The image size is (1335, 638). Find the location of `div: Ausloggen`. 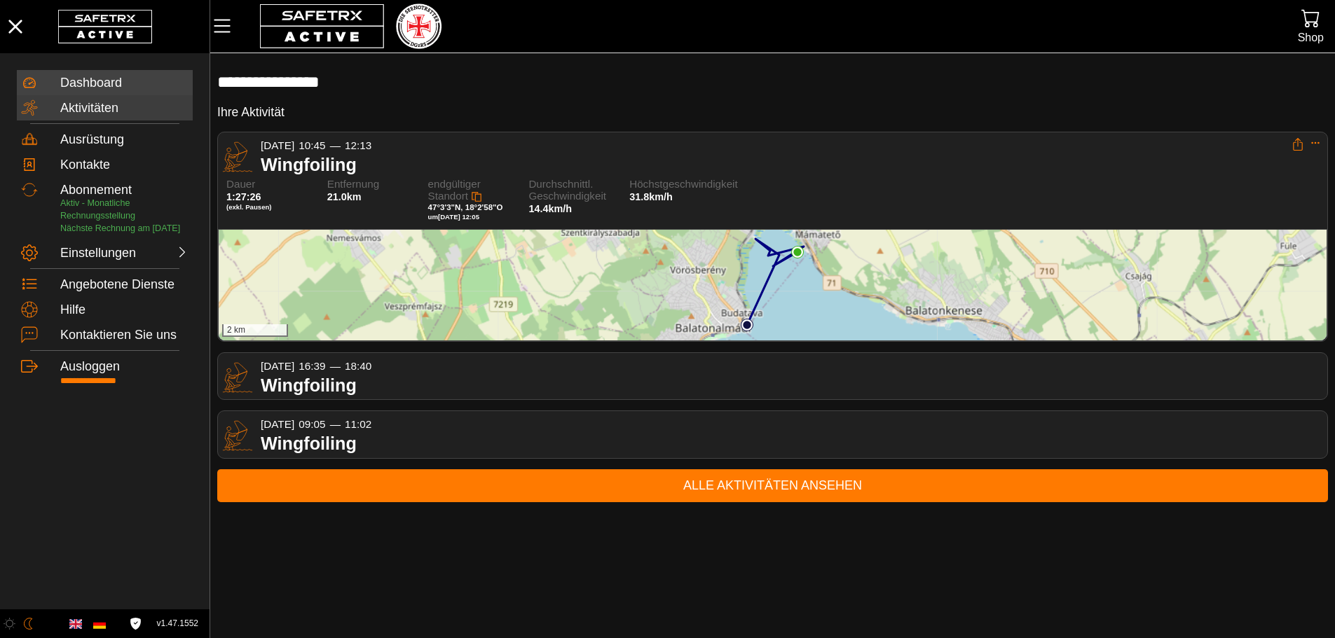

div: Ausloggen is located at coordinates (124, 367).